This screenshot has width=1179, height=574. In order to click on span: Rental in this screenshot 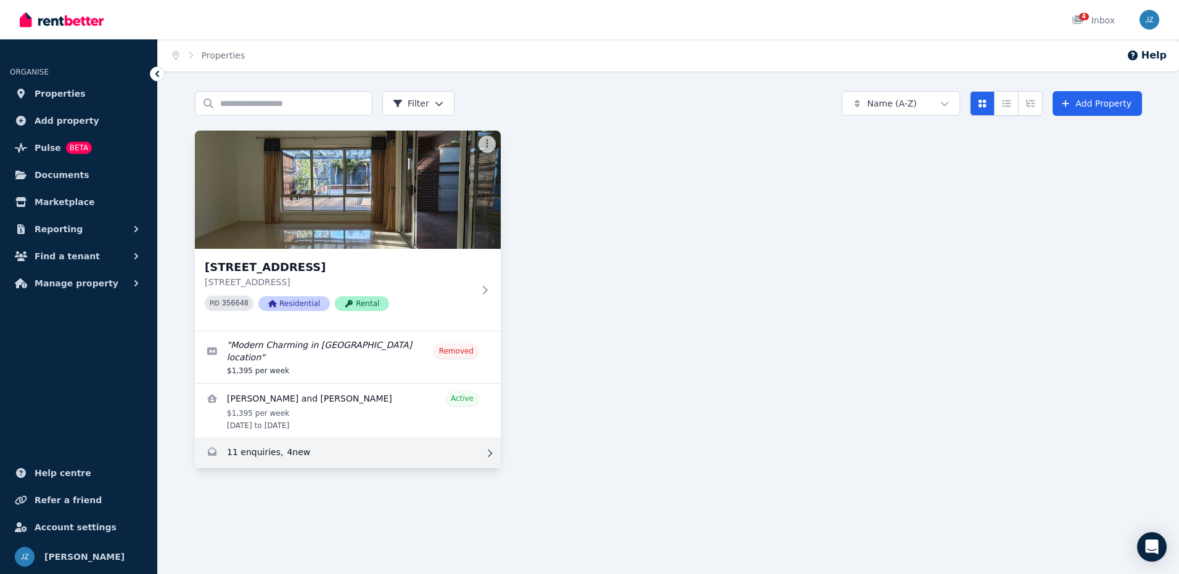, I will do `click(362, 304)`.